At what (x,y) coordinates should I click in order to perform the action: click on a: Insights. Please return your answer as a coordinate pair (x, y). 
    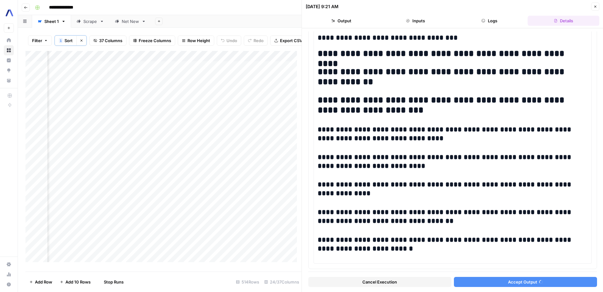
    Looking at the image, I should click on (9, 60).